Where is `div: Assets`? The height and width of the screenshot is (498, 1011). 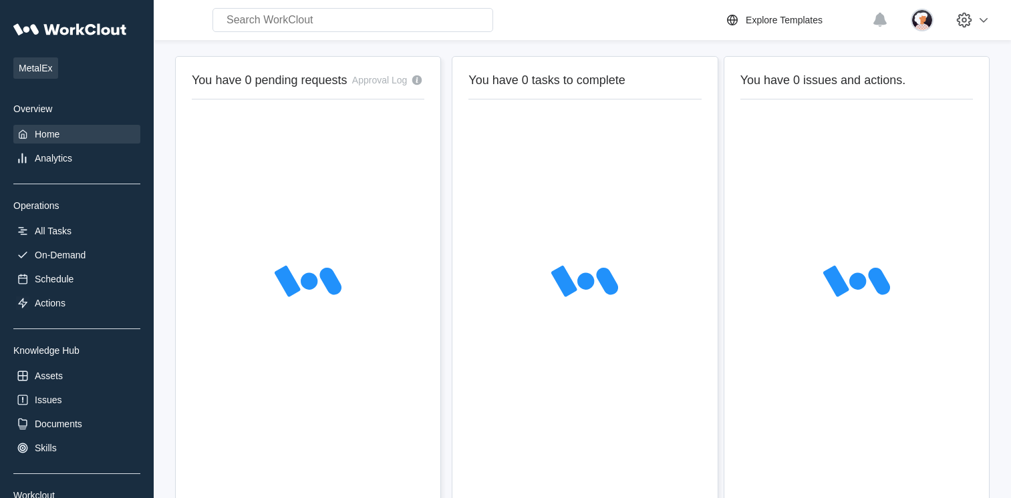 div: Assets is located at coordinates (49, 376).